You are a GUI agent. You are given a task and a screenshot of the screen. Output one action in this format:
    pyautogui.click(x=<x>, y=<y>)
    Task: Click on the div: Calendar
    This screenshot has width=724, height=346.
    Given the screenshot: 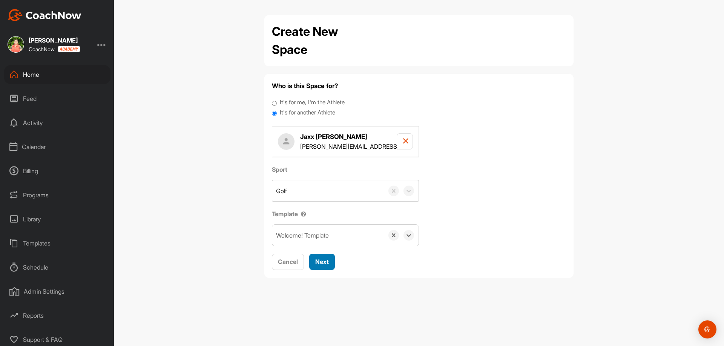 What is the action you would take?
    pyautogui.click(x=57, y=147)
    